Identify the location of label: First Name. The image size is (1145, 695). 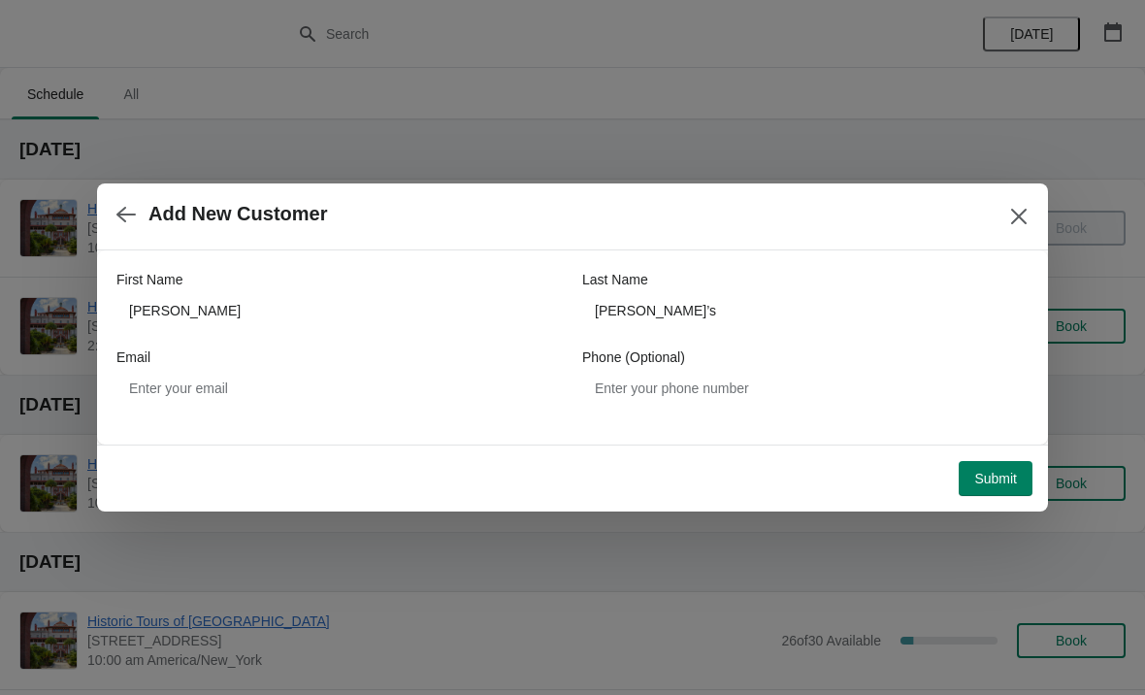
(149, 280).